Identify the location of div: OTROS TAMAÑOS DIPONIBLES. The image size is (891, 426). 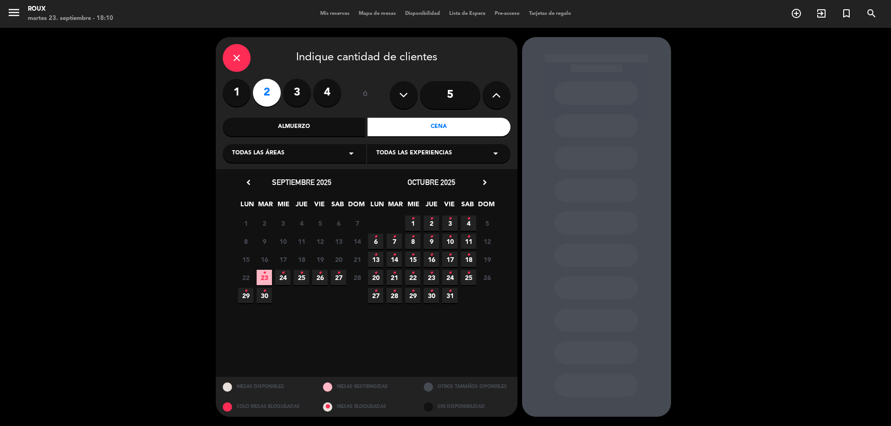
(467, 387).